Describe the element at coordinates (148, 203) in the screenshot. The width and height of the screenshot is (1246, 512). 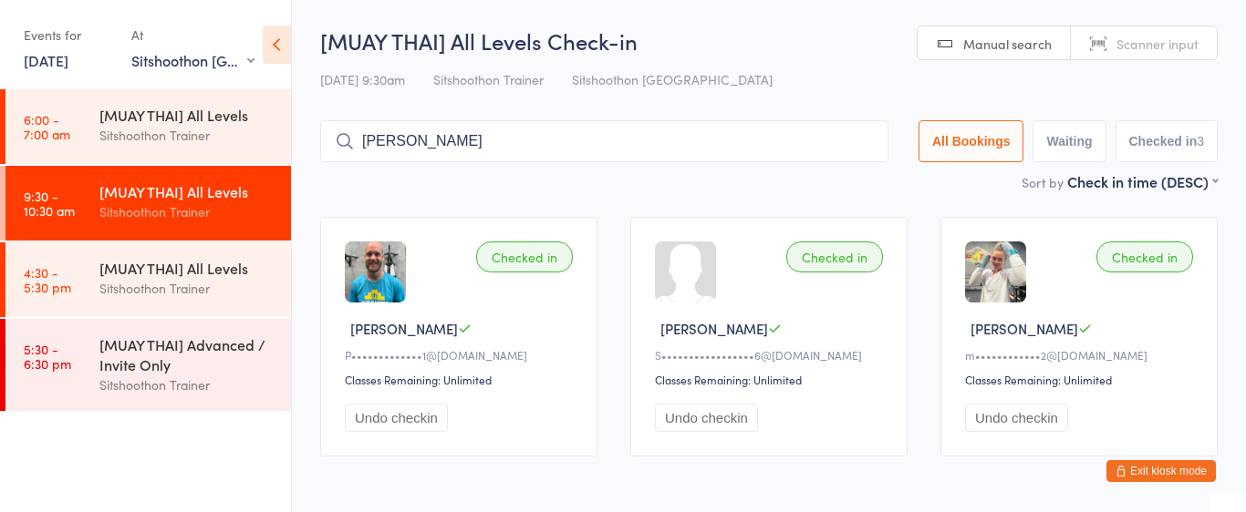
I see `a: 9:30 -10:30 am[MUAY THAI] All LevelsSitshoothon Trainer` at that location.